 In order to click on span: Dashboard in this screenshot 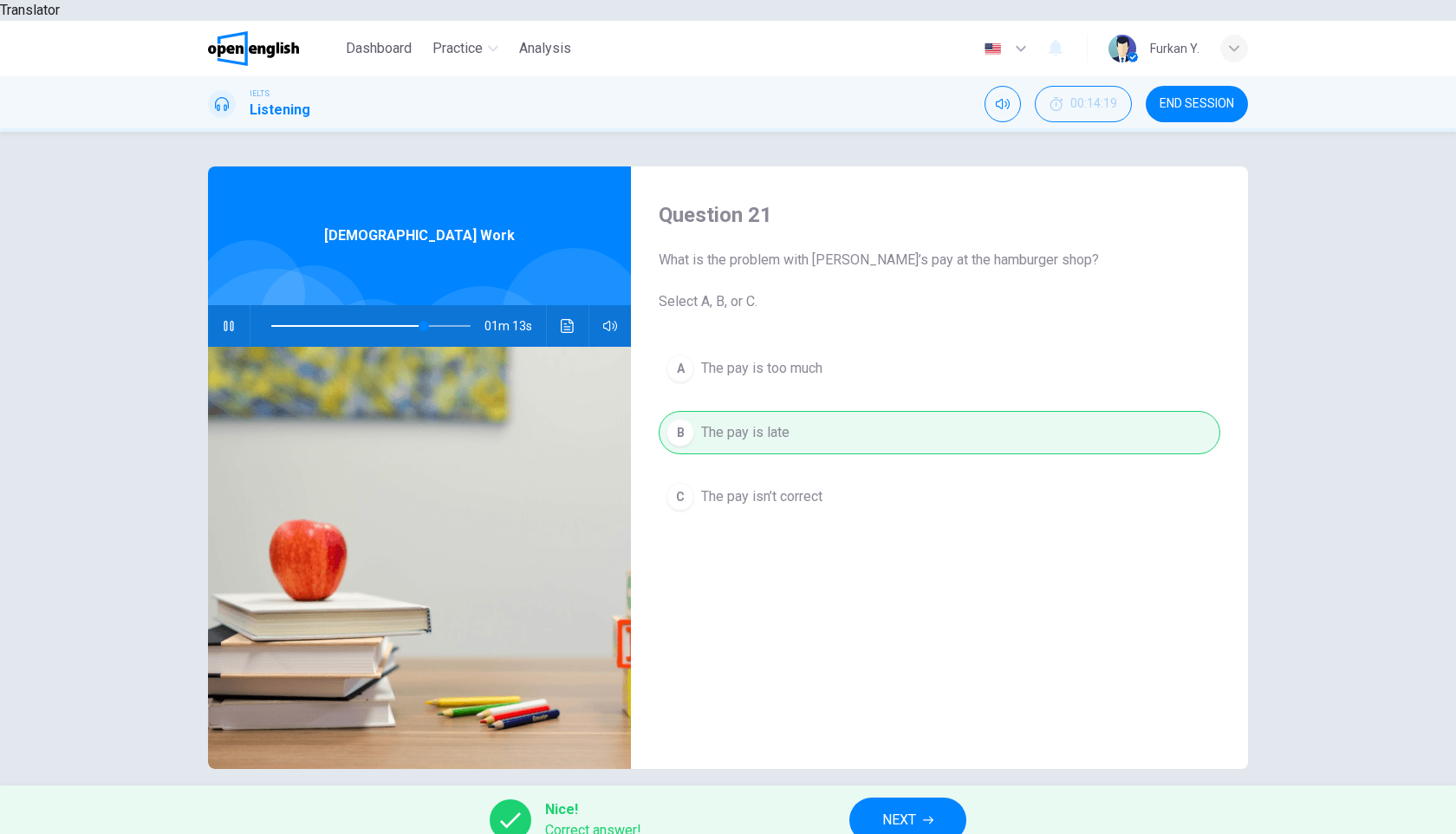, I will do `click(378, 48)`.